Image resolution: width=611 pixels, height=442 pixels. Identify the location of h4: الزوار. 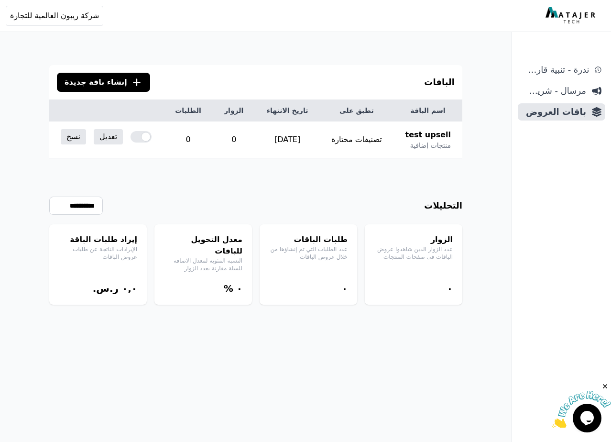
(414, 240).